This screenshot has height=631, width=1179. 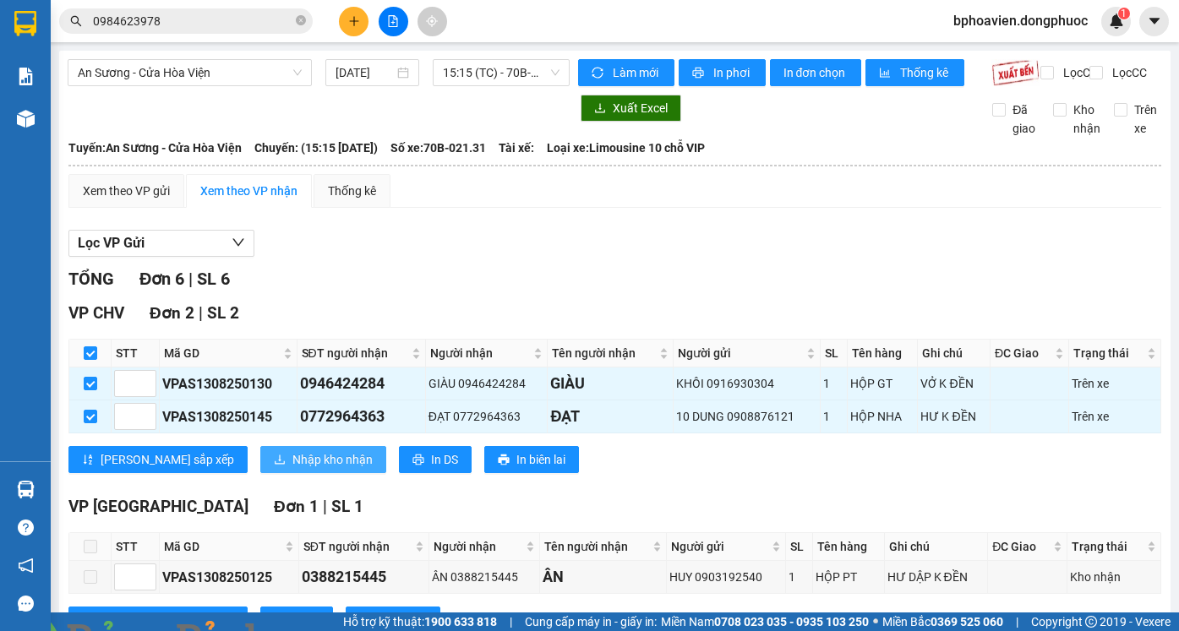 I want to click on button: downloadXuất Excel, so click(x=631, y=108).